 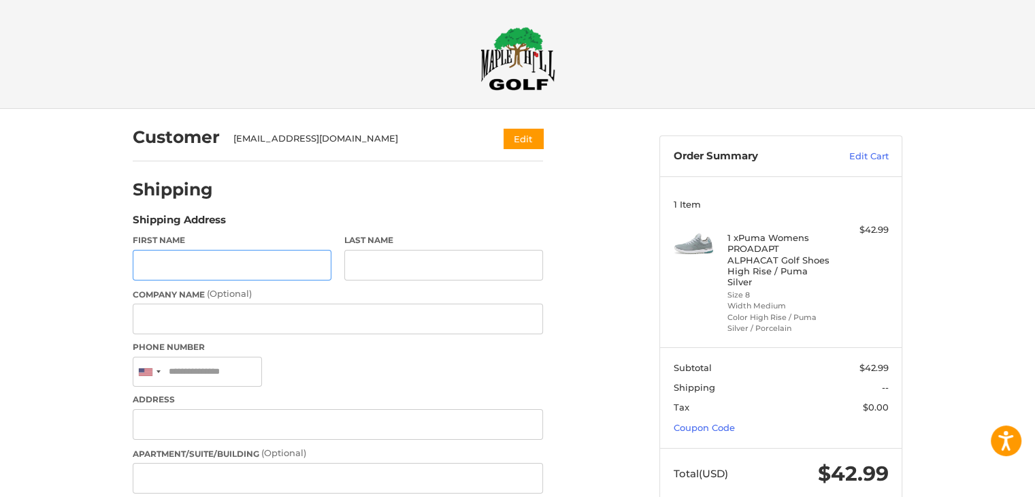 What do you see at coordinates (701, 473) in the screenshot?
I see `span: Total (USD)` at bounding box center [701, 473].